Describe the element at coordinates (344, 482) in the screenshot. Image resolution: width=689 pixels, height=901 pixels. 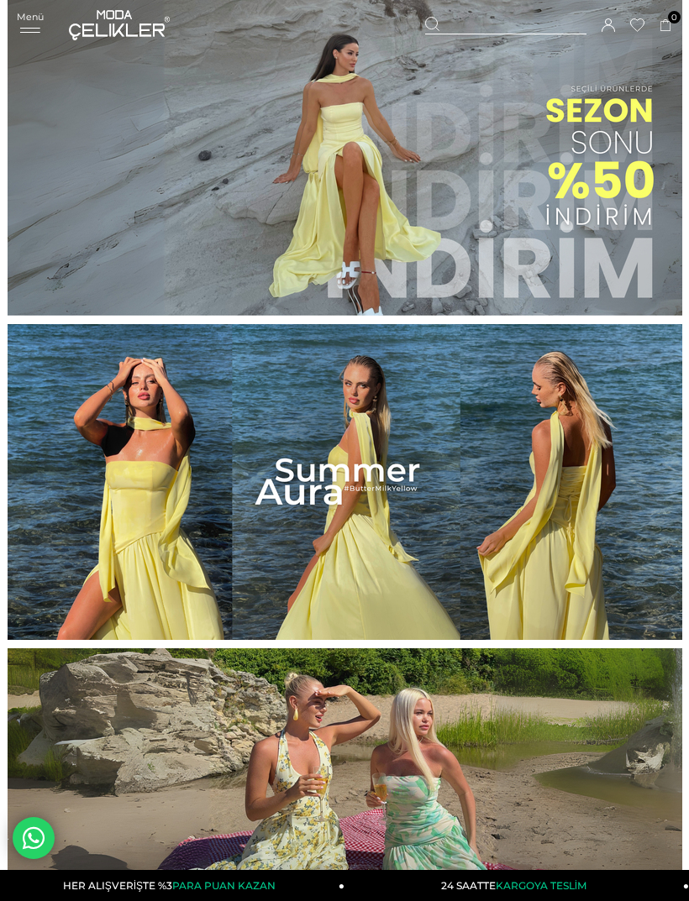
I see `a: https://www.modacelikler.com/yeni-gelenler` at that location.